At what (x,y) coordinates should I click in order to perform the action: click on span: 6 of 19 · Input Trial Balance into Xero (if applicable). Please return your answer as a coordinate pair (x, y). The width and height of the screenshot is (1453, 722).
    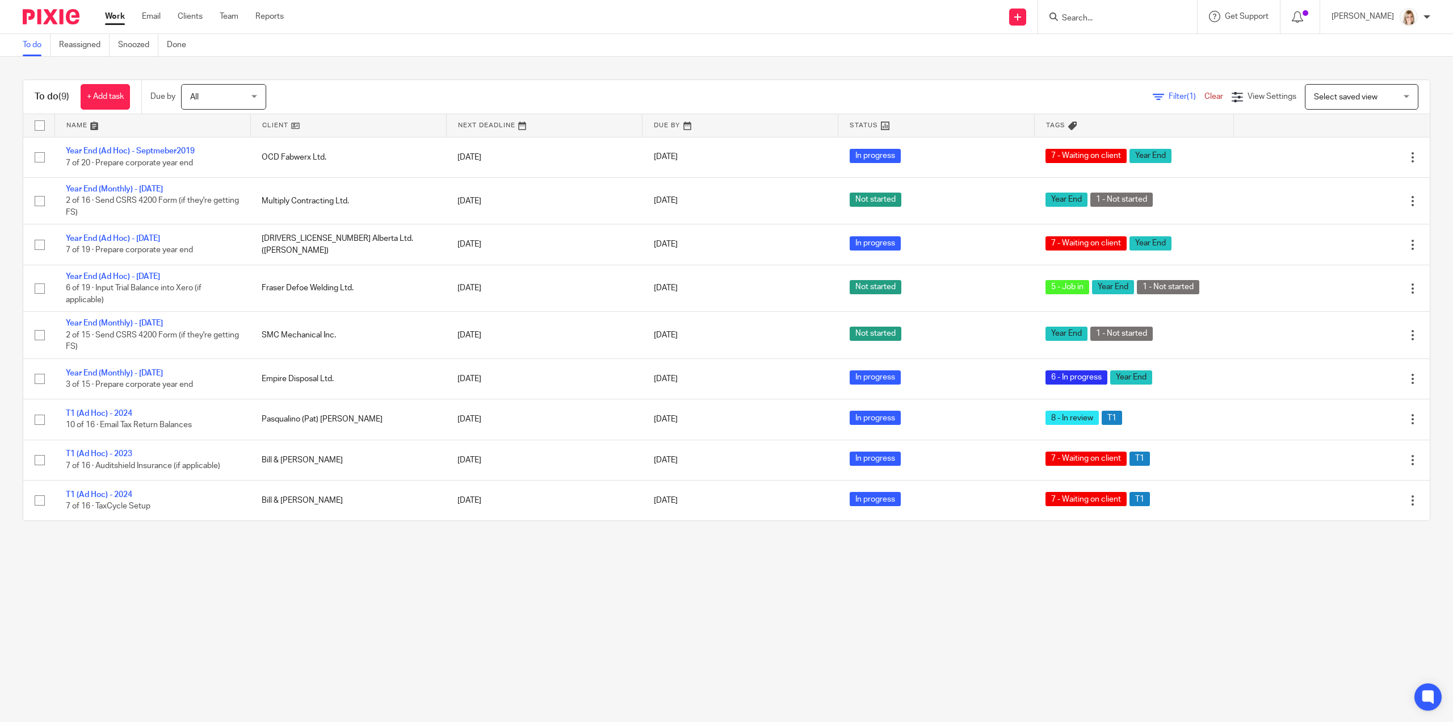
    Looking at the image, I should click on (133, 294).